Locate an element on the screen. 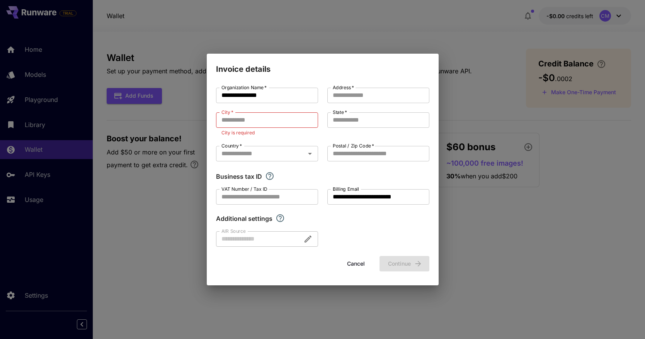 The width and height of the screenshot is (645, 339). button: Cancel is located at coordinates (356, 264).